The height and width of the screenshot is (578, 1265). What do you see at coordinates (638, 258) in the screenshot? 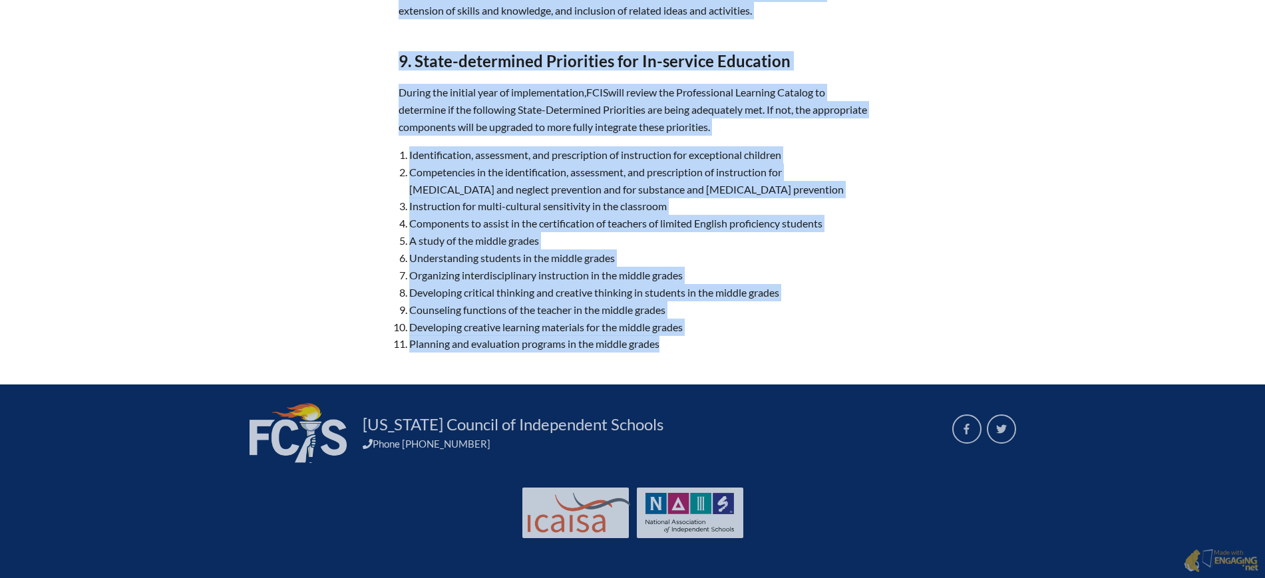
I see `li: Understanding students in the middle grades` at bounding box center [638, 258].